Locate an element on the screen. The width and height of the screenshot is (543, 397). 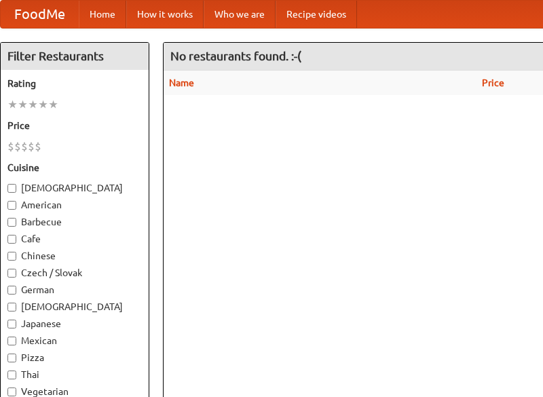
h4: Filter Restaurants is located at coordinates (75, 56).